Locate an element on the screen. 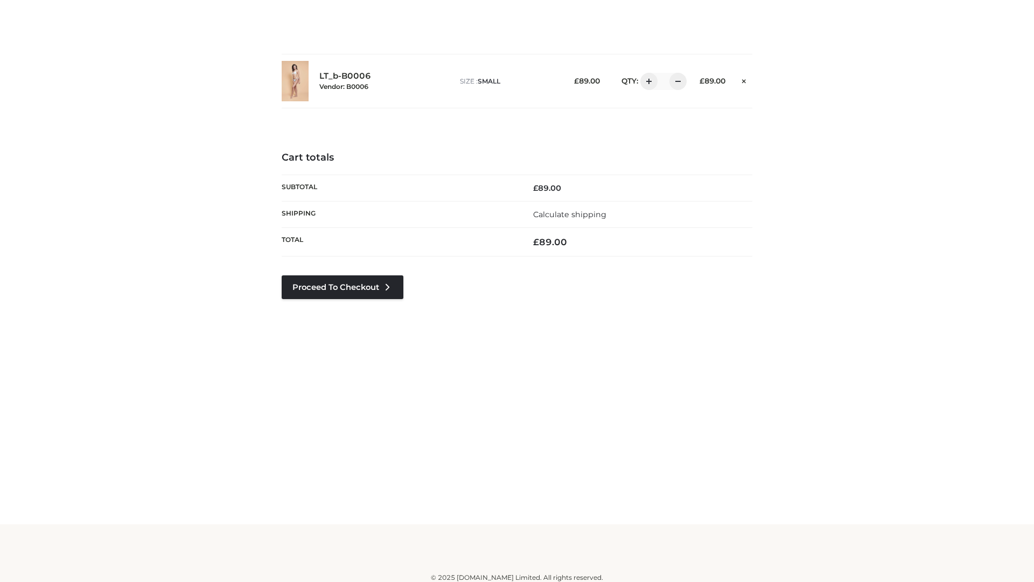 This screenshot has height=582, width=1034. img: LT_b-B0006 - SMALL is located at coordinates (295, 81).